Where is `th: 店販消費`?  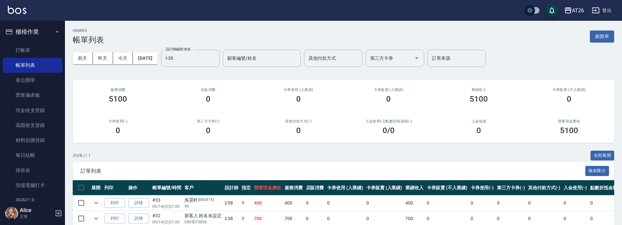
th: 店販消費 is located at coordinates (315, 188).